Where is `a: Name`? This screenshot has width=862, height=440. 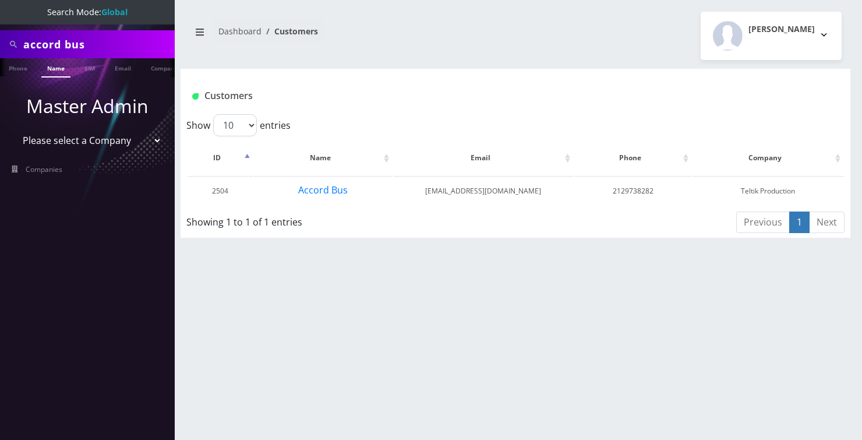
a: Name is located at coordinates (56, 68).